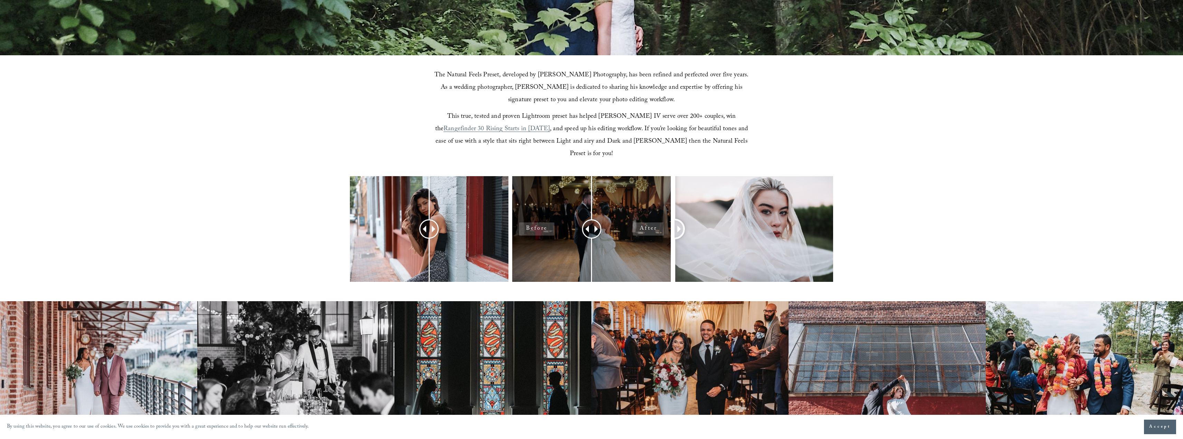  What do you see at coordinates (1160, 427) in the screenshot?
I see `button: Accept` at bounding box center [1160, 427].